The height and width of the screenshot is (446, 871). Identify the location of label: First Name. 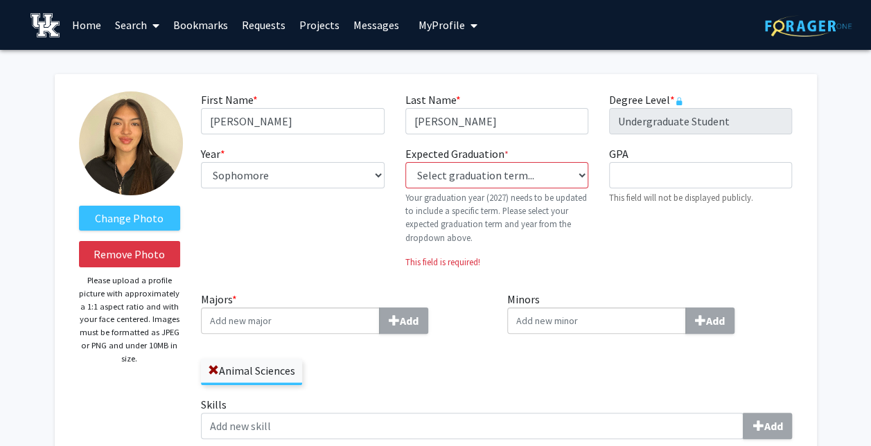
(229, 100).